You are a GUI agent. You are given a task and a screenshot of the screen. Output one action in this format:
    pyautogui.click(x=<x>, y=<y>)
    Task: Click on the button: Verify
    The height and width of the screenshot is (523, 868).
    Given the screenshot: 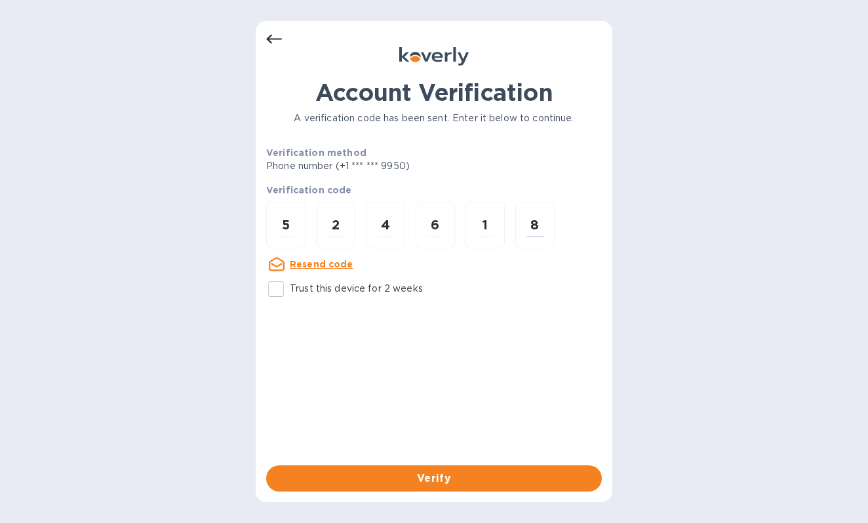 What is the action you would take?
    pyautogui.click(x=434, y=479)
    